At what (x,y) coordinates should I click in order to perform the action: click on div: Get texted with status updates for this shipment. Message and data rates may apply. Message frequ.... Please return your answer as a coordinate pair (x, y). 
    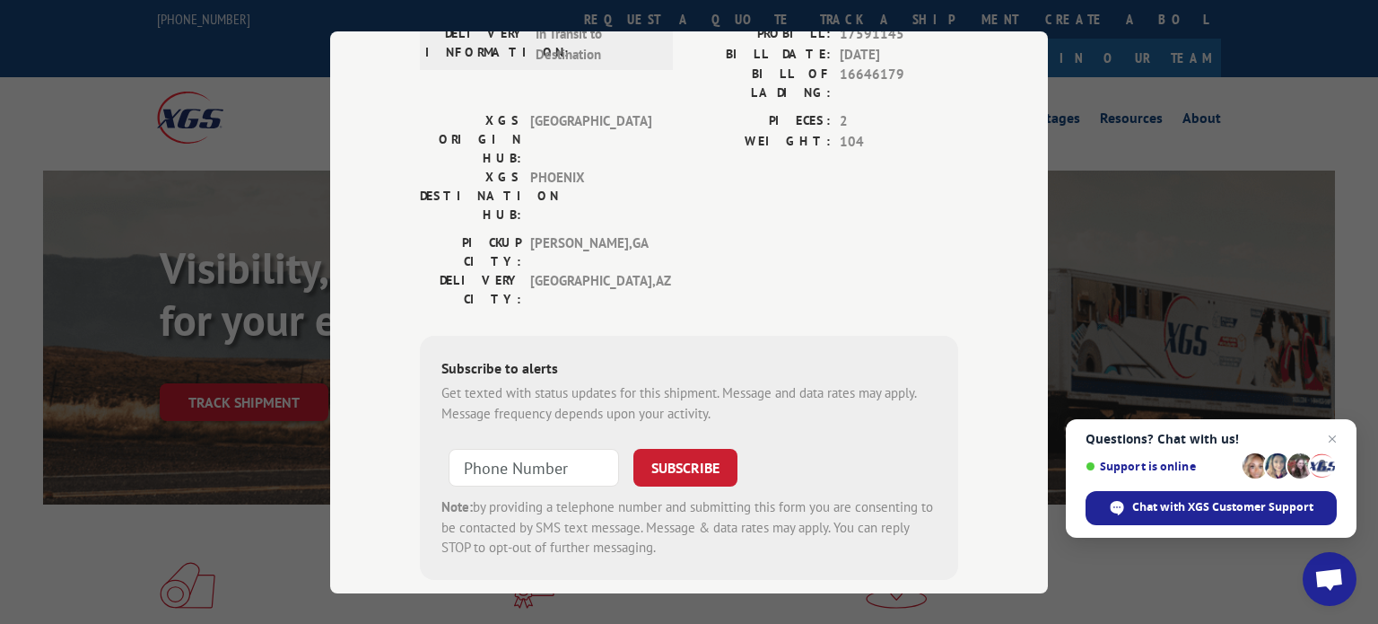
    Looking at the image, I should click on (689, 403).